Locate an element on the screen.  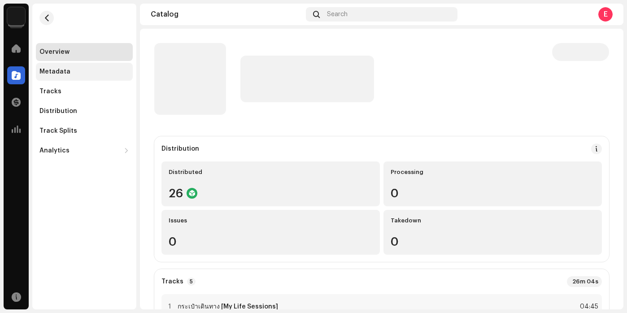
div: Distributed is located at coordinates (271, 172).